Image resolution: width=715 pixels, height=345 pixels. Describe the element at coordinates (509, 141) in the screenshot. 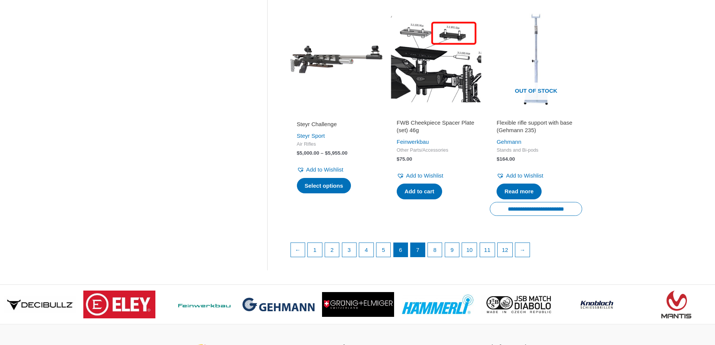

I see `a: Gehmann` at that location.